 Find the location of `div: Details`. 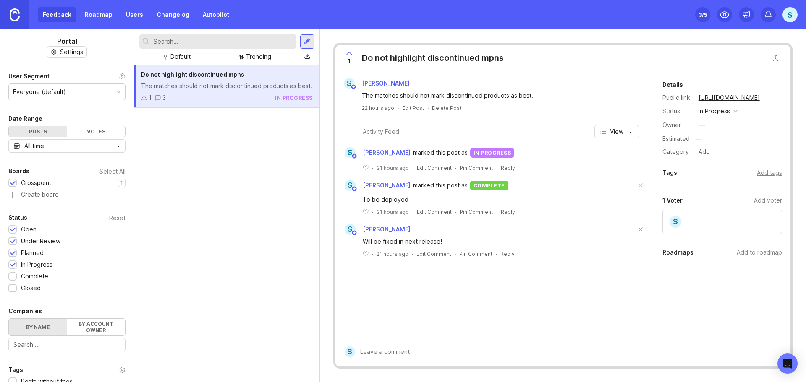

div: Details is located at coordinates (673, 85).